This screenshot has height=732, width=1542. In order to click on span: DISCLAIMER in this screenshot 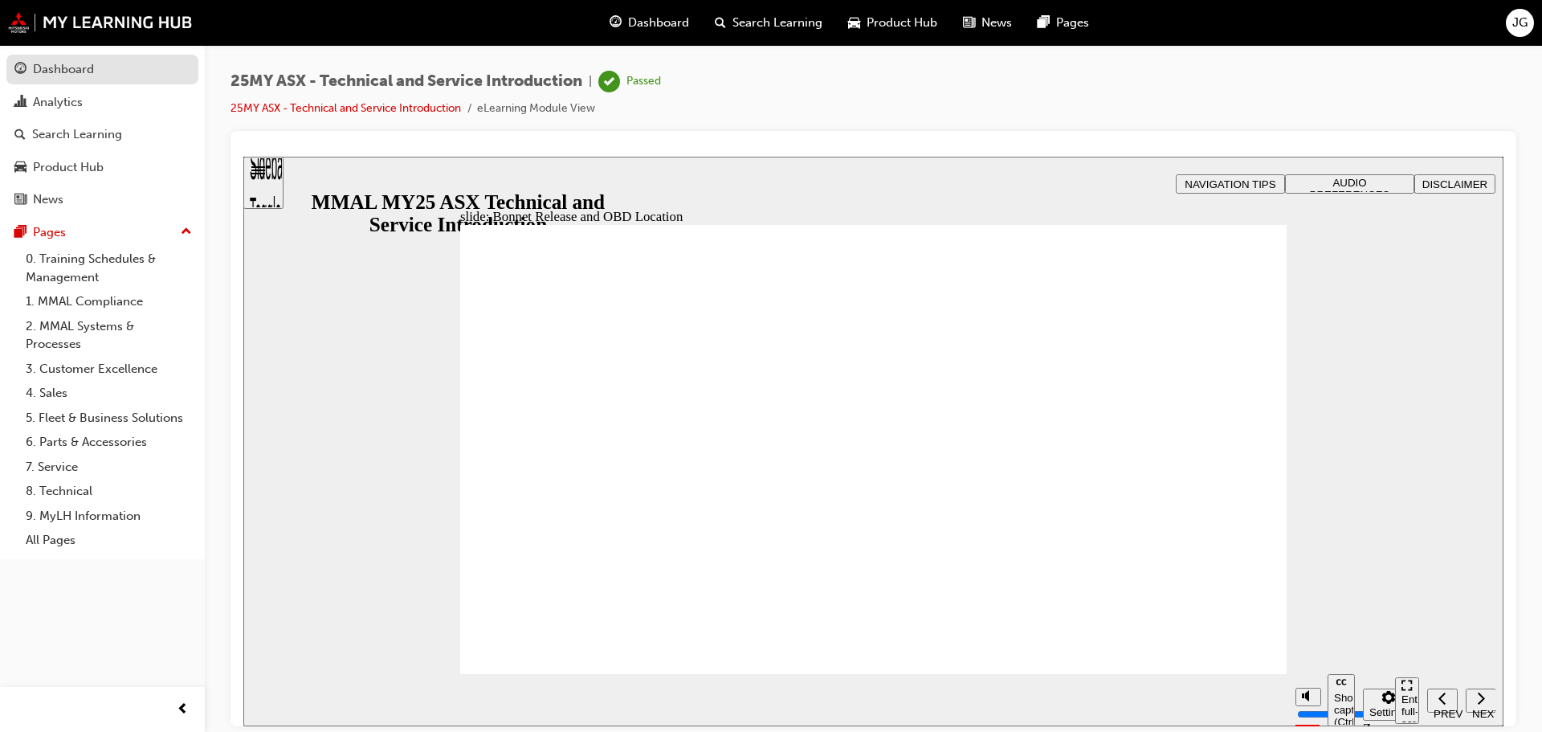, I will do `click(1211, 27)`.